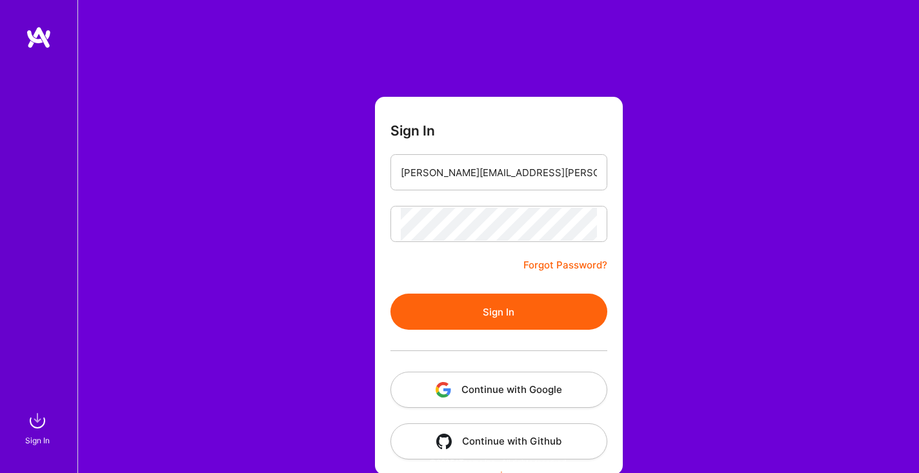  What do you see at coordinates (499, 312) in the screenshot?
I see `button: Sign In` at bounding box center [499, 312].